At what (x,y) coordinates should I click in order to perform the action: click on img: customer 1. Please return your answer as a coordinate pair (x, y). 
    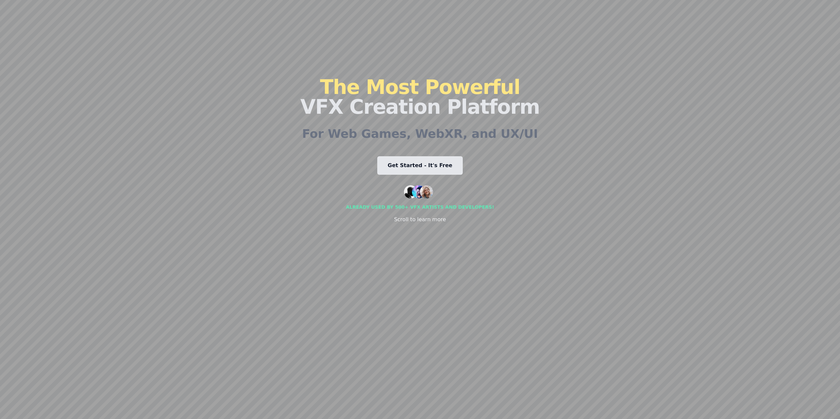
    Looking at the image, I should click on (410, 192).